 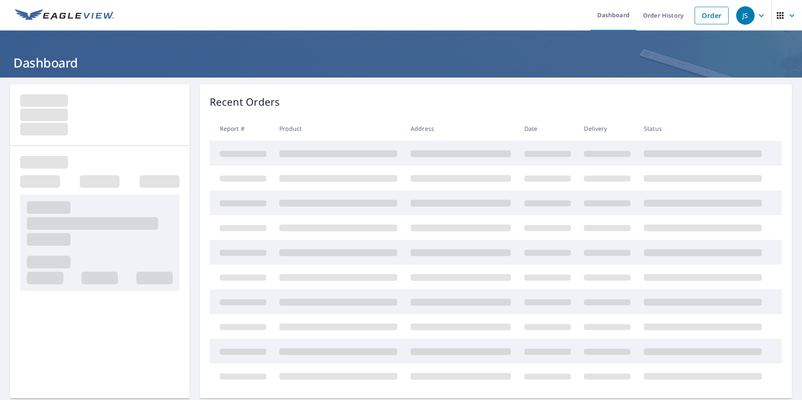 I want to click on img: EV Logo, so click(x=65, y=16).